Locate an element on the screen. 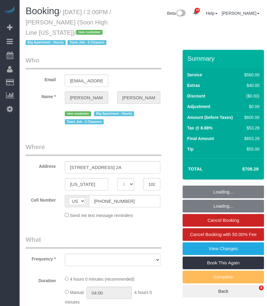  label: Duration is located at coordinates (41, 279).